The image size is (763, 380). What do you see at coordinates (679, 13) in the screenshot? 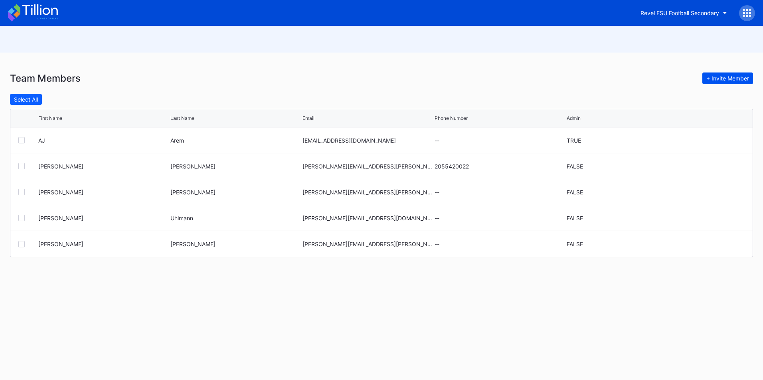
I see `div: Revel FSU Football Secondary` at bounding box center [679, 13].